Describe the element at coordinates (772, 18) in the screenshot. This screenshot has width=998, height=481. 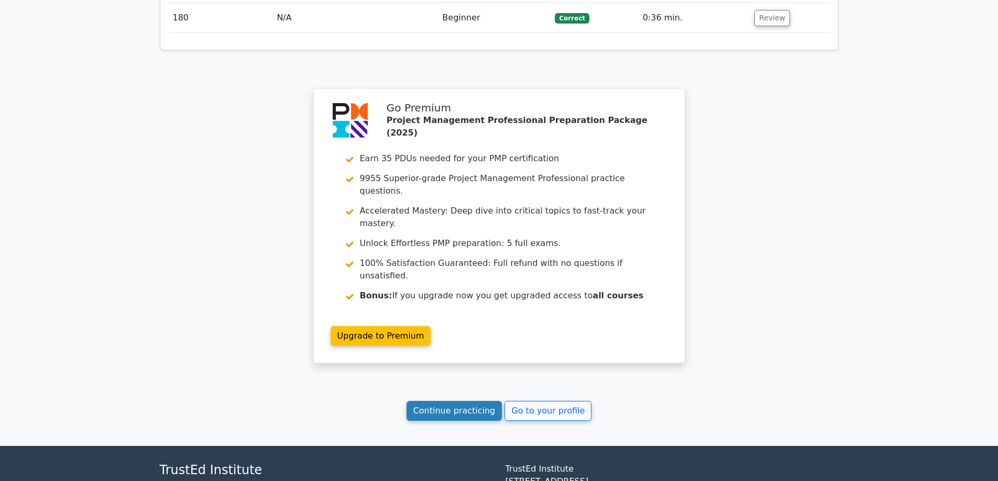
I see `button: Review` at that location.